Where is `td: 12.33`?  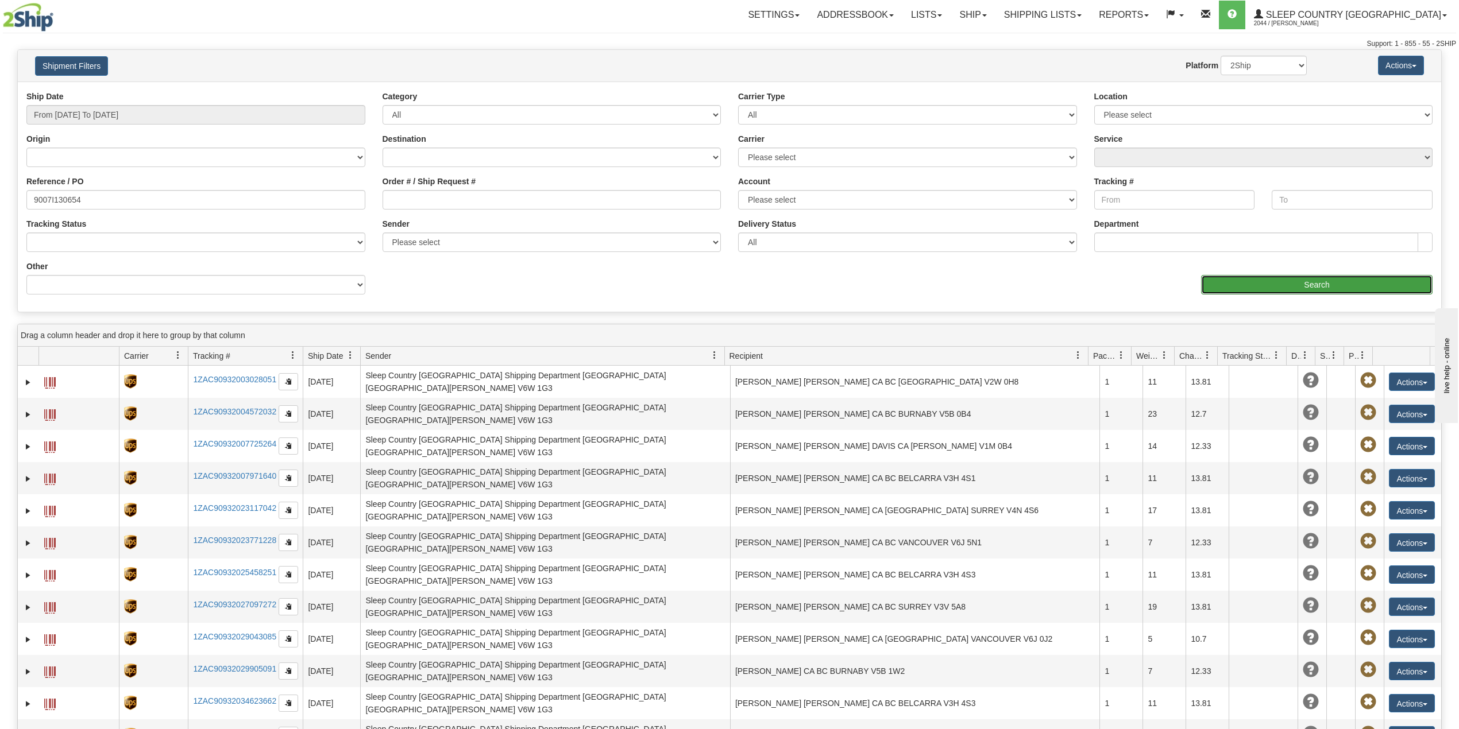
td: 12.33 is located at coordinates (1207, 446).